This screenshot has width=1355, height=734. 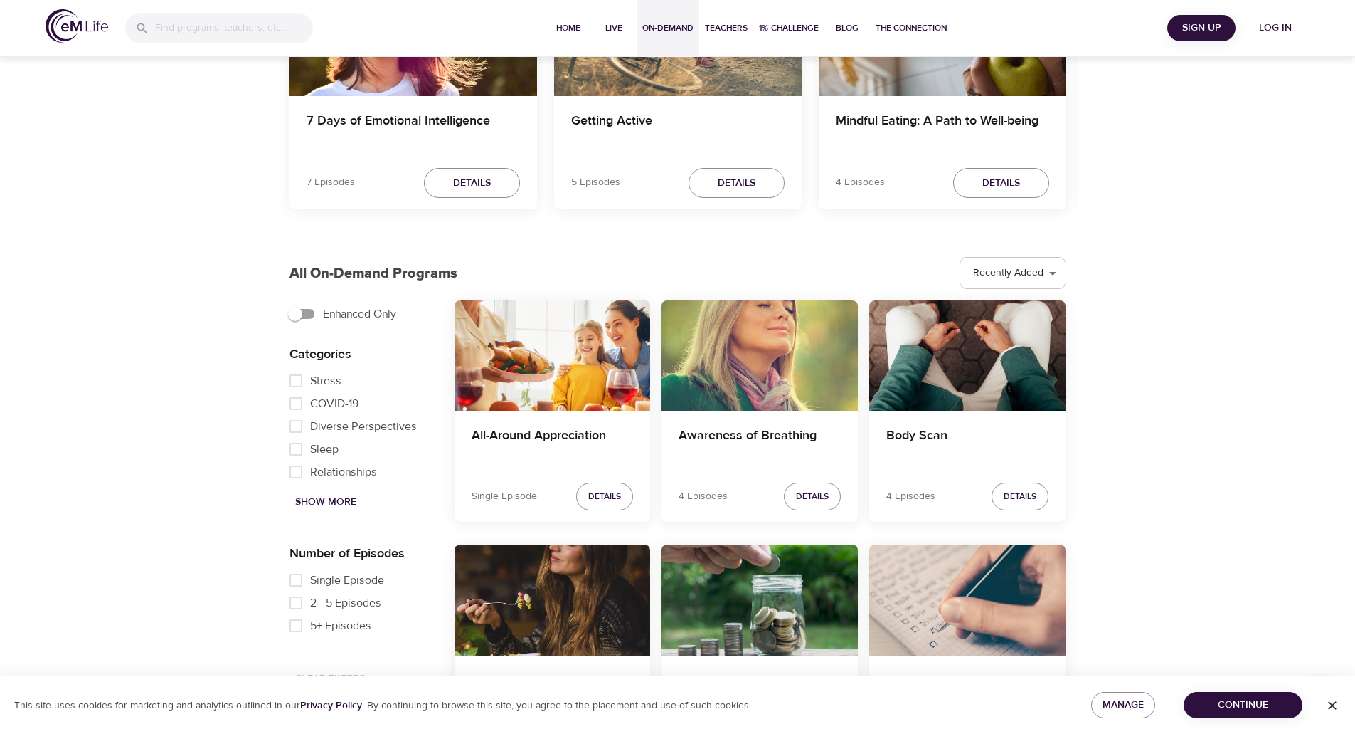 I want to click on span: Sleep, so click(x=324, y=449).